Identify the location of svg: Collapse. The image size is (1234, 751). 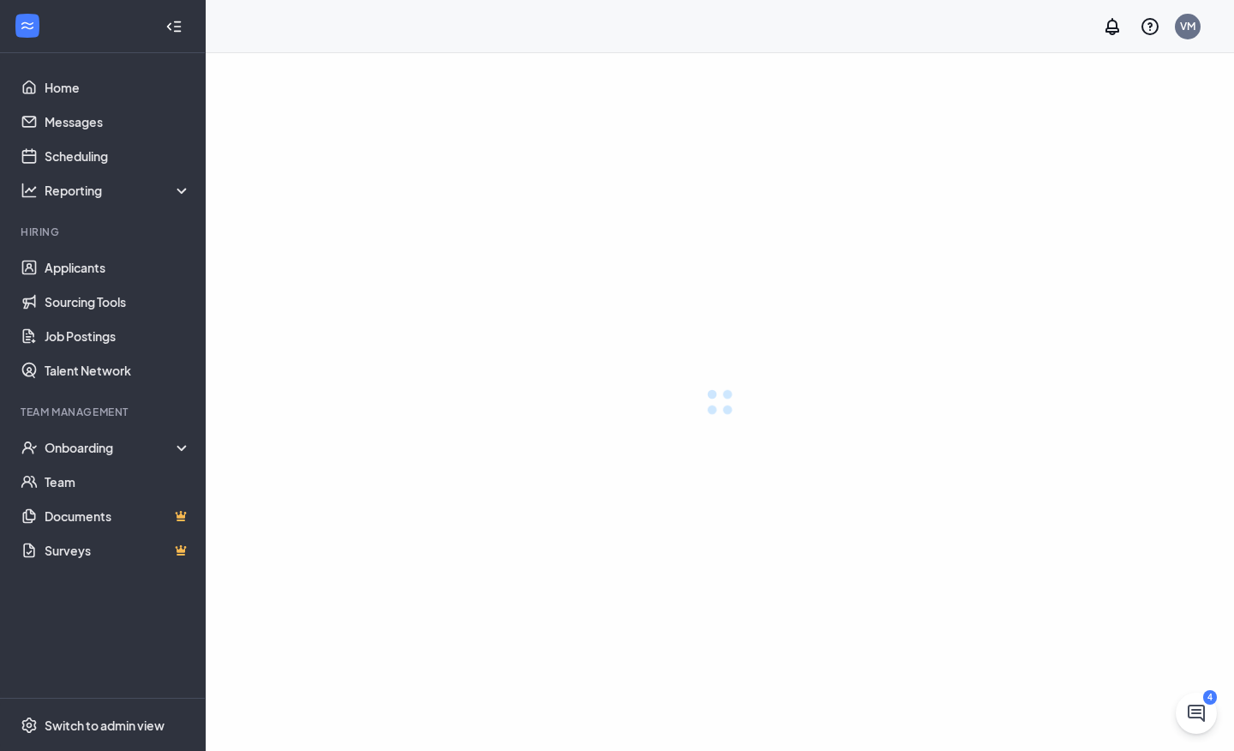
(174, 27).